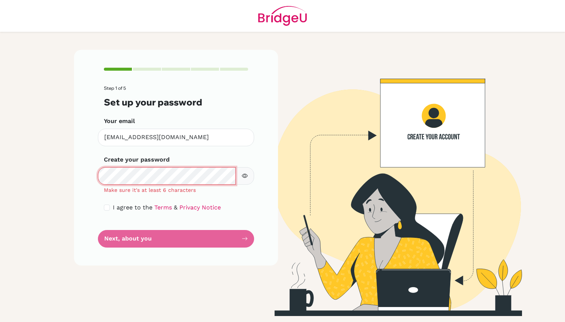  I want to click on span: Step 1 of 5, so click(115, 88).